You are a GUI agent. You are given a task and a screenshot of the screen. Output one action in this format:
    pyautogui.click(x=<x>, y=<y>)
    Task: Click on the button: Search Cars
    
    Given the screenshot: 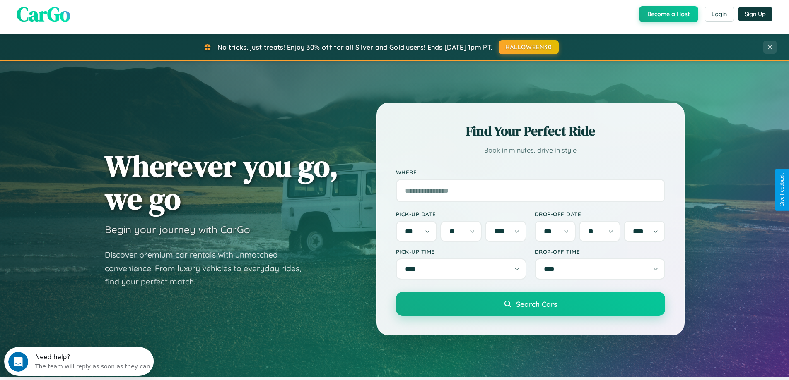 What is the action you would take?
    pyautogui.click(x=530, y=304)
    